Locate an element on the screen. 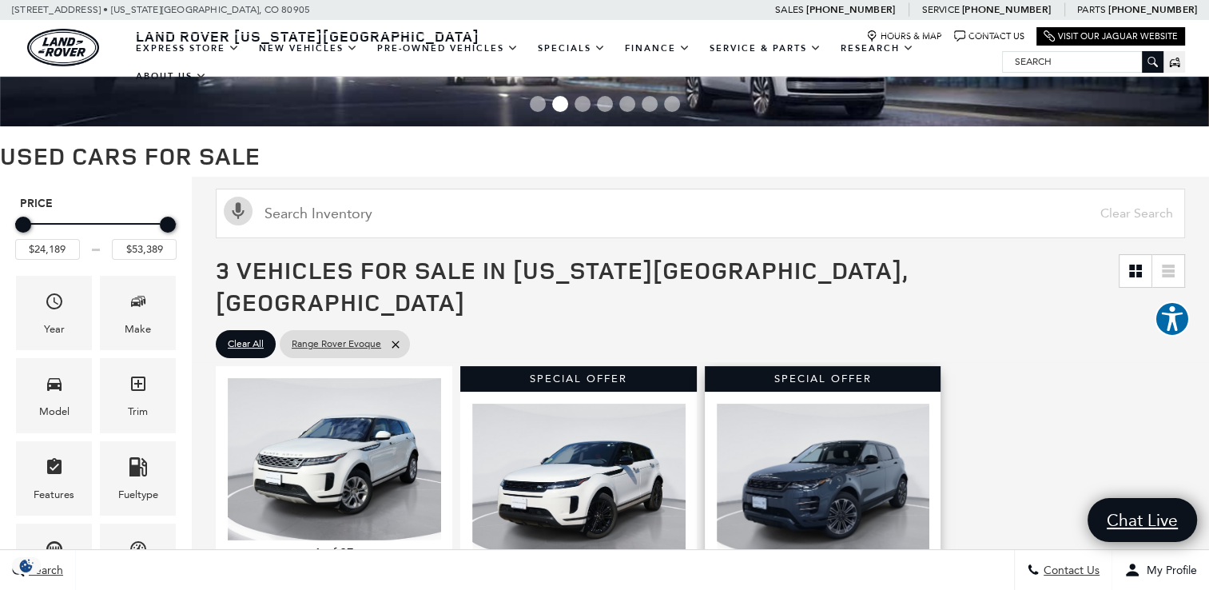 This screenshot has width=1209, height=590. div: TrimTrim is located at coordinates (137, 395).